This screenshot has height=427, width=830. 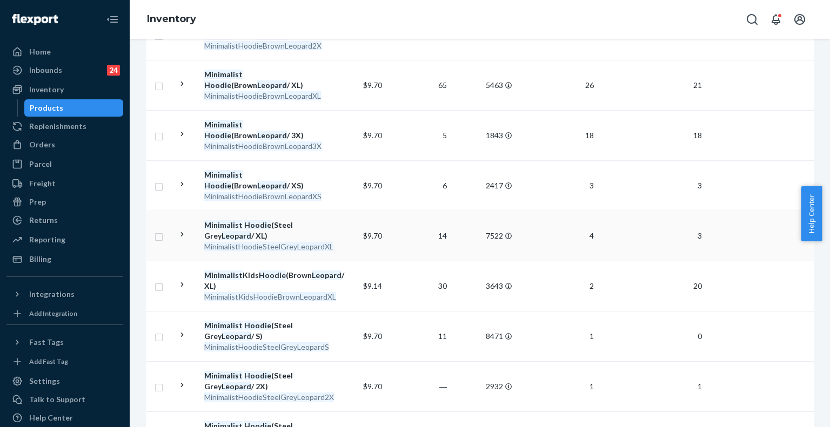 I want to click on td: 1843, so click(x=483, y=135).